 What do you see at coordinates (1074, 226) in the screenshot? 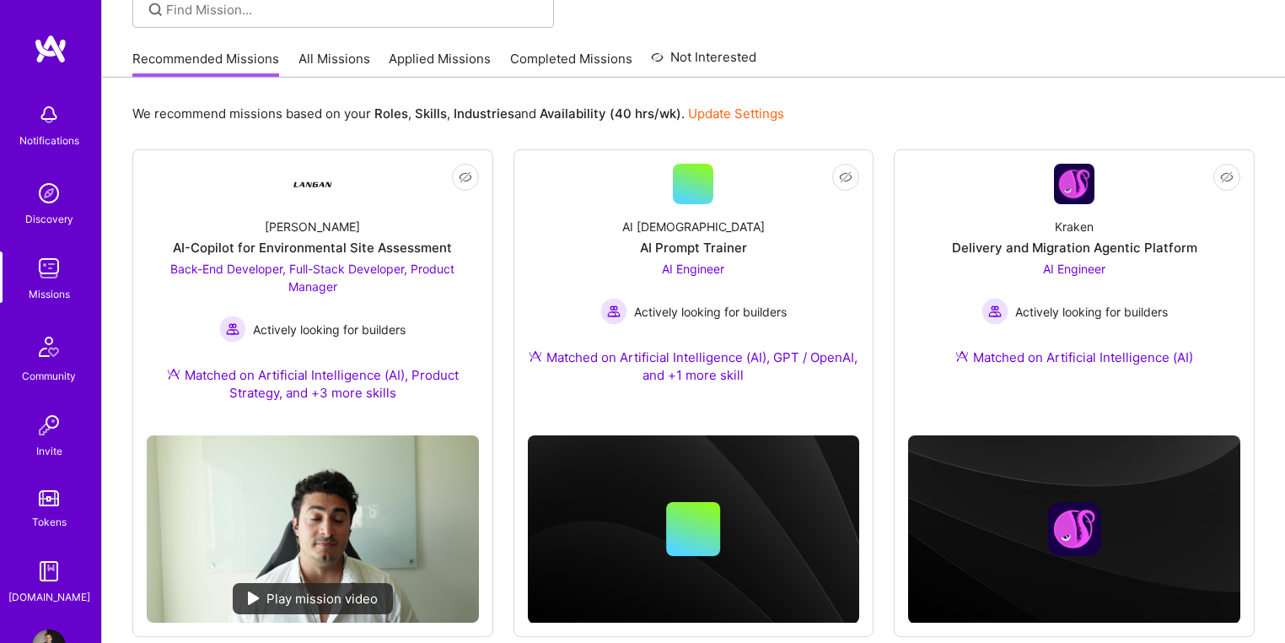
I see `div: Kraken` at bounding box center [1074, 226].